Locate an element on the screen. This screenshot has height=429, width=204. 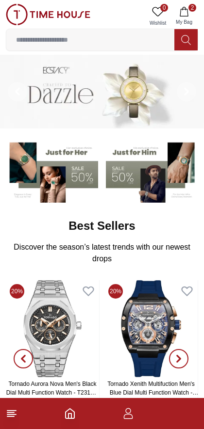
button: 2My Bag is located at coordinates (184, 16).